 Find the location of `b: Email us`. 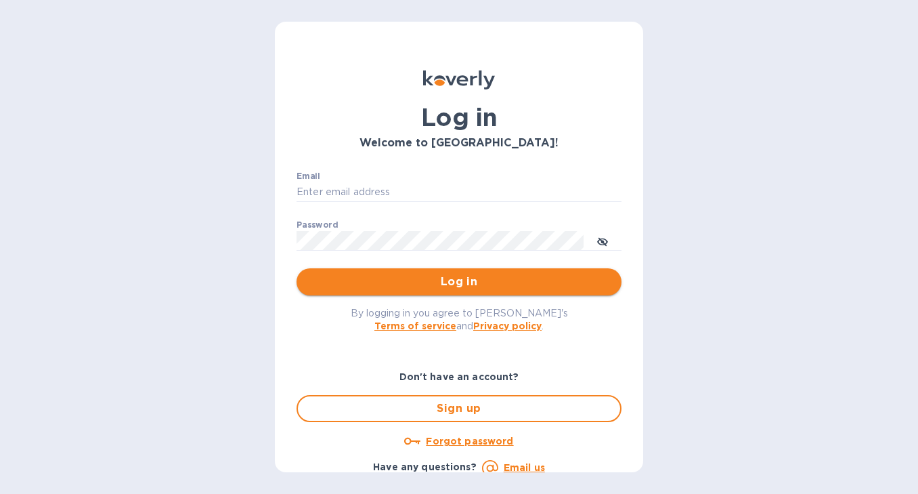

b: Email us is located at coordinates (524, 467).